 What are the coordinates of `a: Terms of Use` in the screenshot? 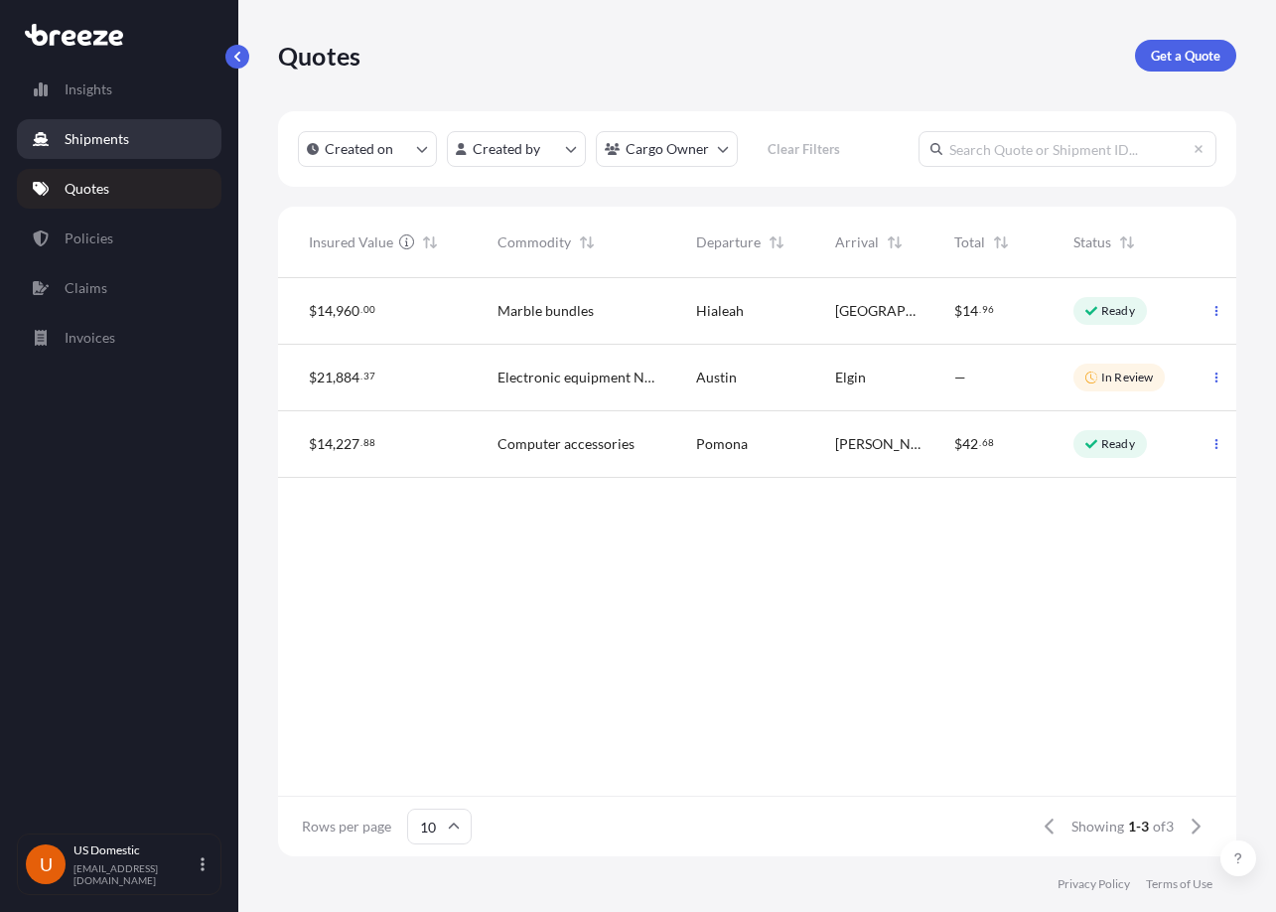 It's located at (1179, 884).